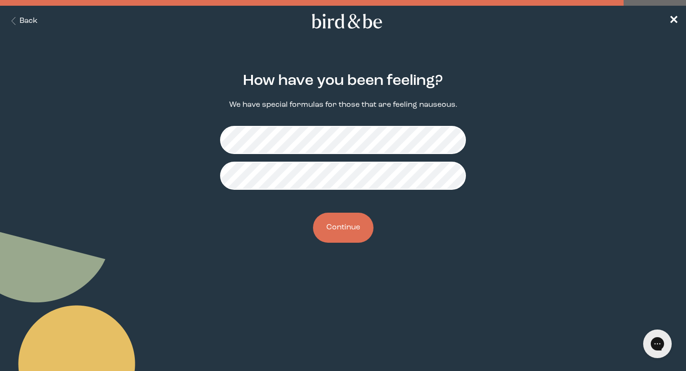 This screenshot has height=371, width=686. Describe the element at coordinates (343, 105) in the screenshot. I see `p: We have special formulas for those that are feeling nauseous.` at that location.